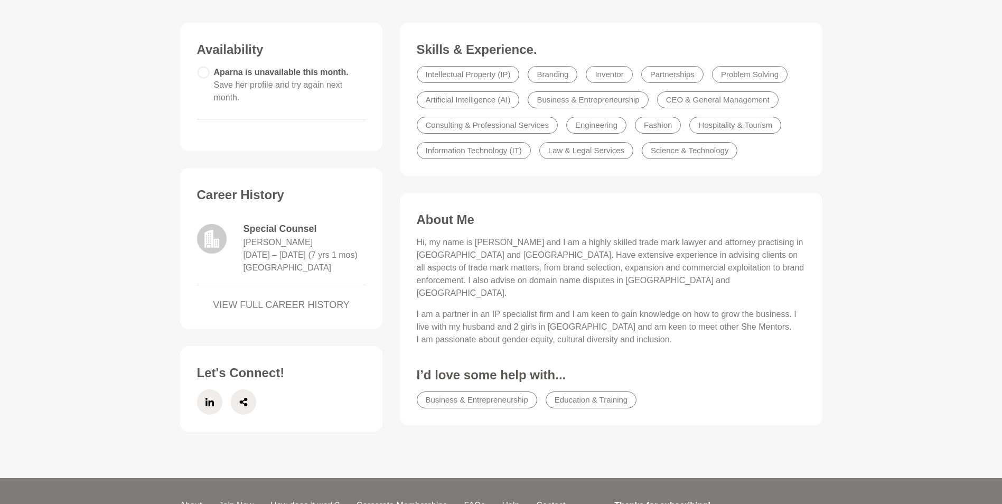 The image size is (1002, 504). I want to click on h3: Availability, so click(282, 50).